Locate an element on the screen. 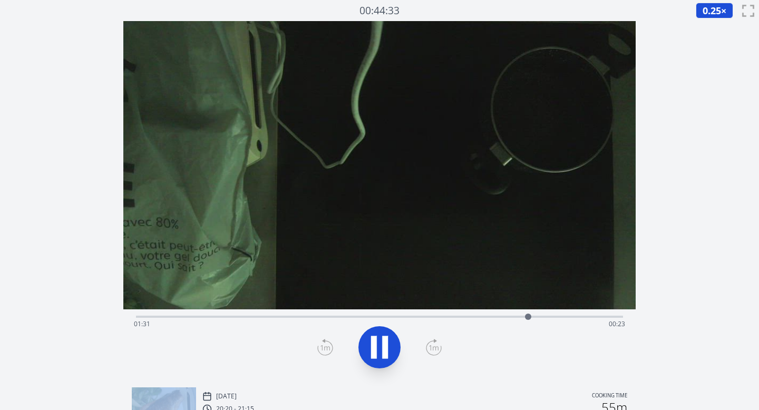 Image resolution: width=759 pixels, height=410 pixels. button: 0.25× is located at coordinates (714, 11).